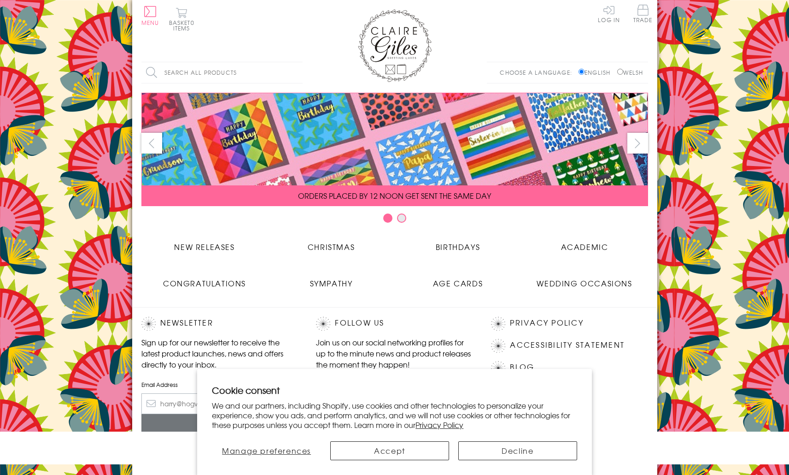 The width and height of the screenshot is (789, 475). What do you see at coordinates (458, 279) in the screenshot?
I see `a: Age Cards` at bounding box center [458, 279].